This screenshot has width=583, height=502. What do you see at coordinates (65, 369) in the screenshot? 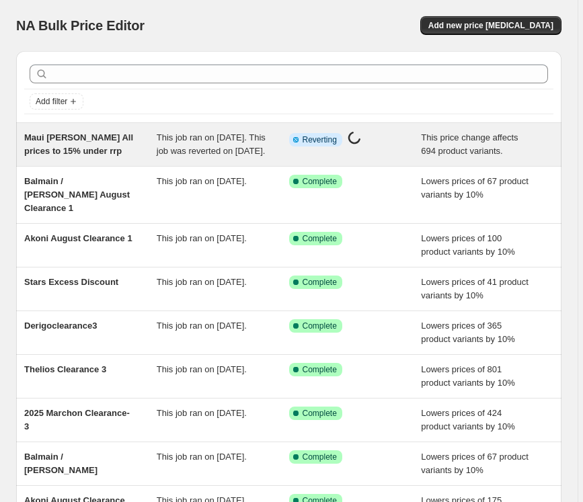
I see `span: Thelios Clearance 3` at bounding box center [65, 369].